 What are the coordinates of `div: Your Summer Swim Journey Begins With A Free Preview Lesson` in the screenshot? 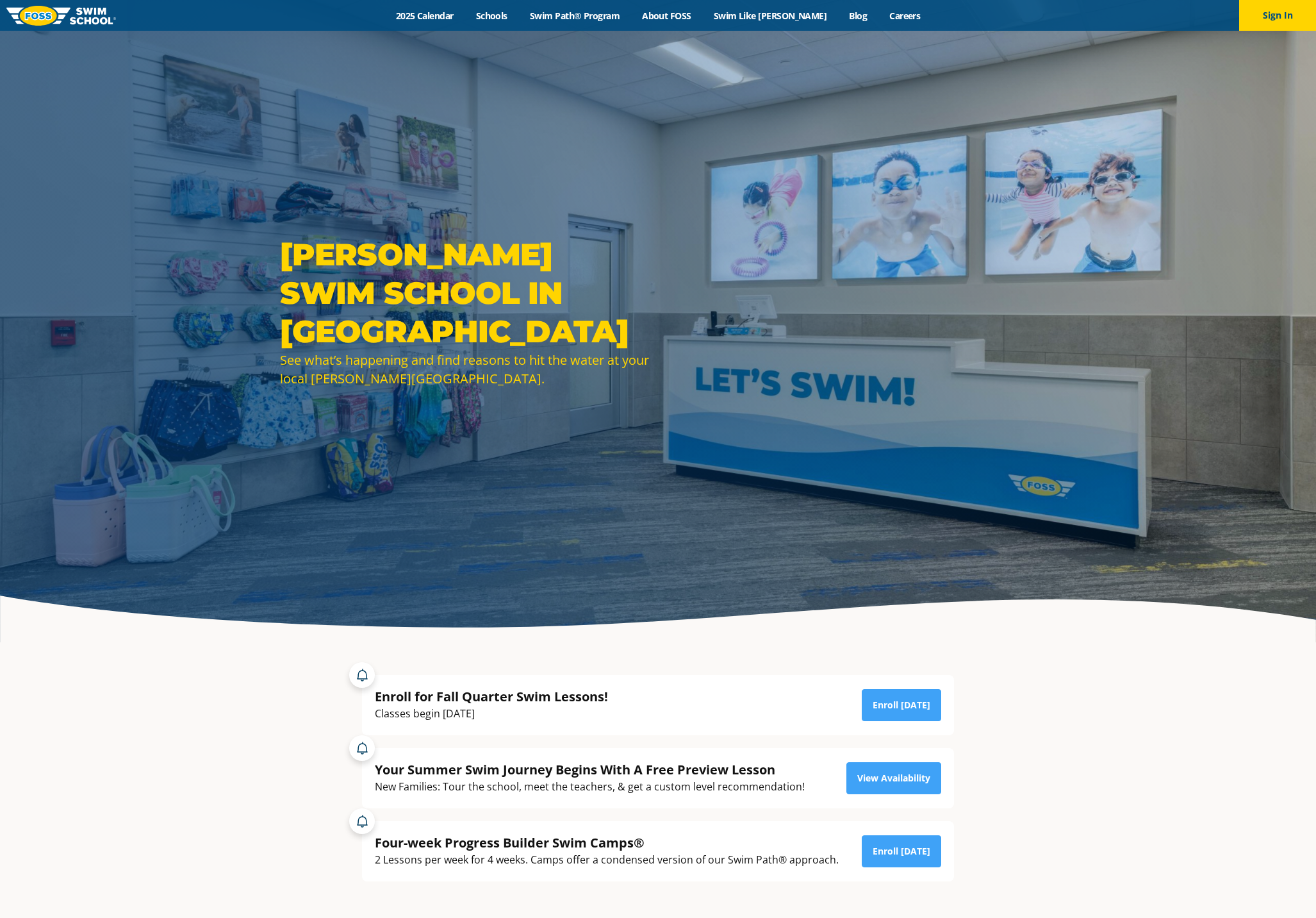 It's located at (589, 769).